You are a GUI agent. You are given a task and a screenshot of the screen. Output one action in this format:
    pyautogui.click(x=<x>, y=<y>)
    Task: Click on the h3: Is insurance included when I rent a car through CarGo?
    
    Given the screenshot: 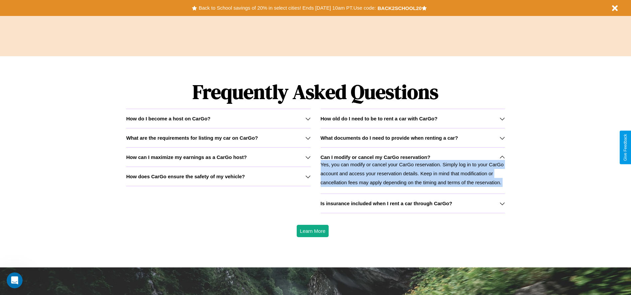 What is the action you would take?
    pyautogui.click(x=386, y=203)
    